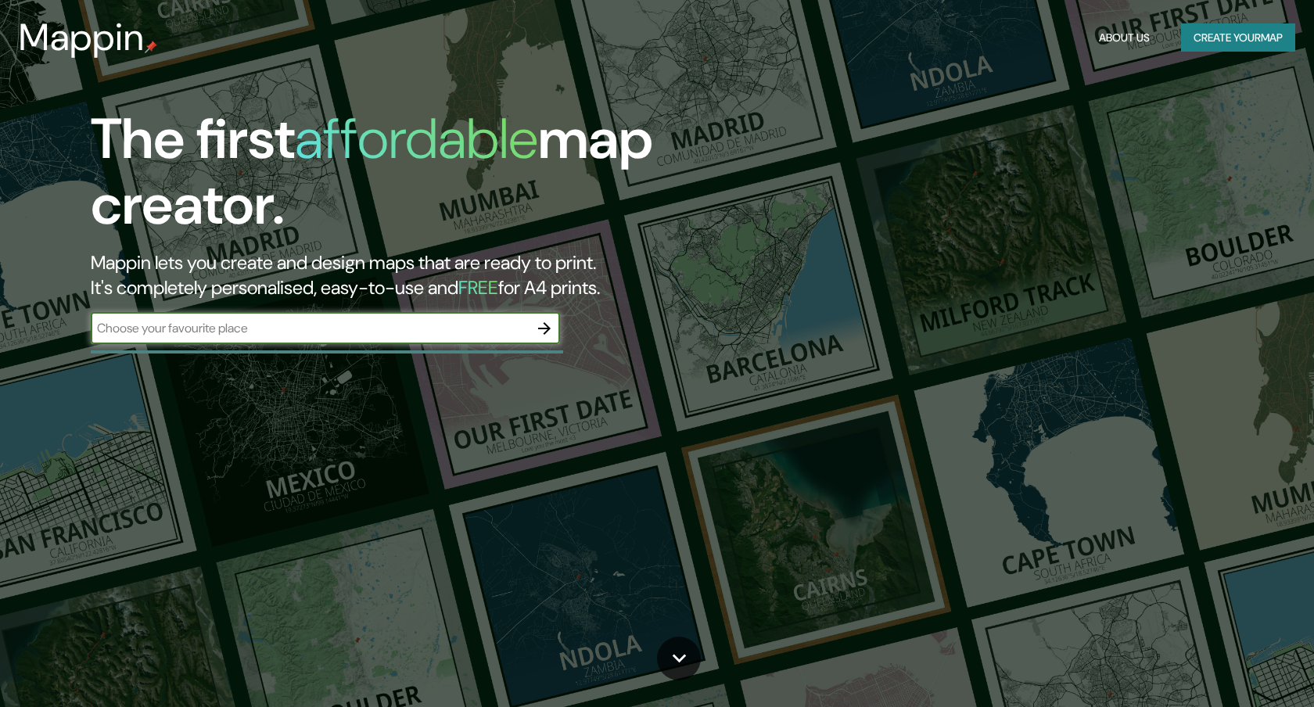 The image size is (1314, 707). Describe the element at coordinates (419, 178) in the screenshot. I see `h1: The first map creator.` at that location.